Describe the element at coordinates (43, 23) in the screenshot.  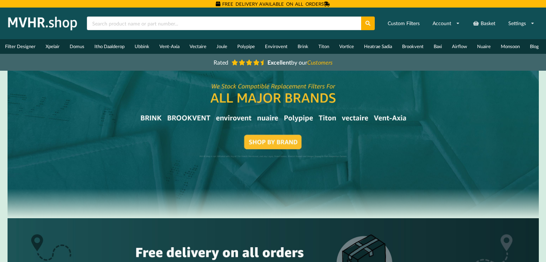
I see `img: mvhr.shop.png` at that location.